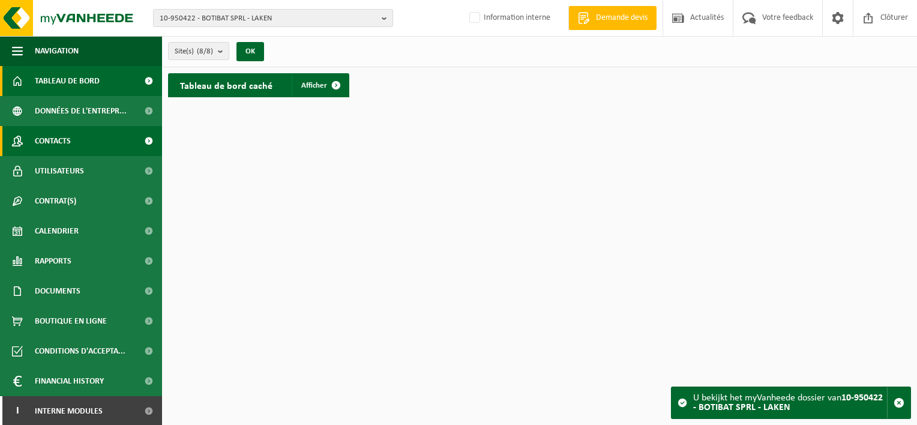 The height and width of the screenshot is (425, 917). Describe the element at coordinates (268, 19) in the screenshot. I see `span: 10-950422 - BOTIBAT SPRL - LAKEN` at that location.